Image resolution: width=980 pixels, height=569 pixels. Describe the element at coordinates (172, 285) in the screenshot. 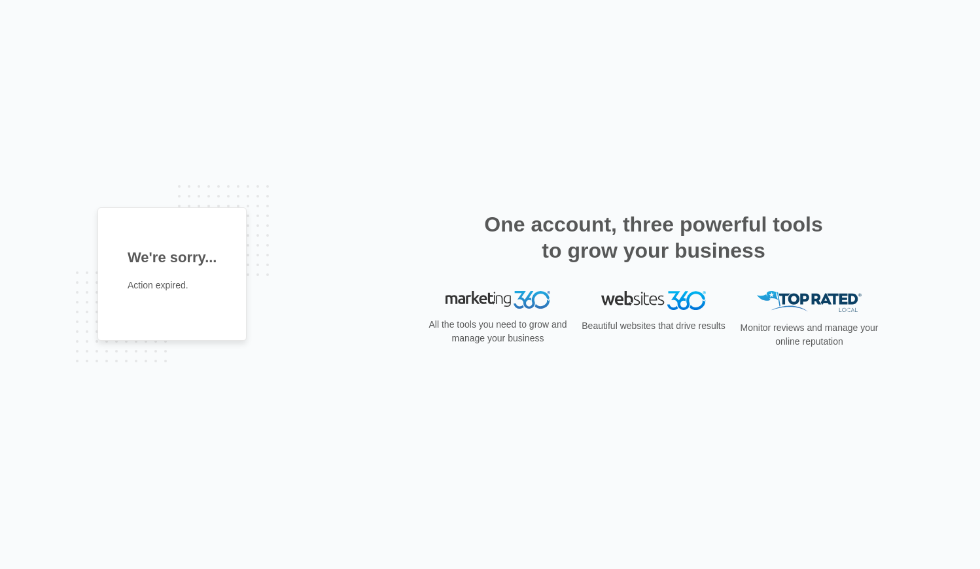

I see `p: Action expired.` at that location.